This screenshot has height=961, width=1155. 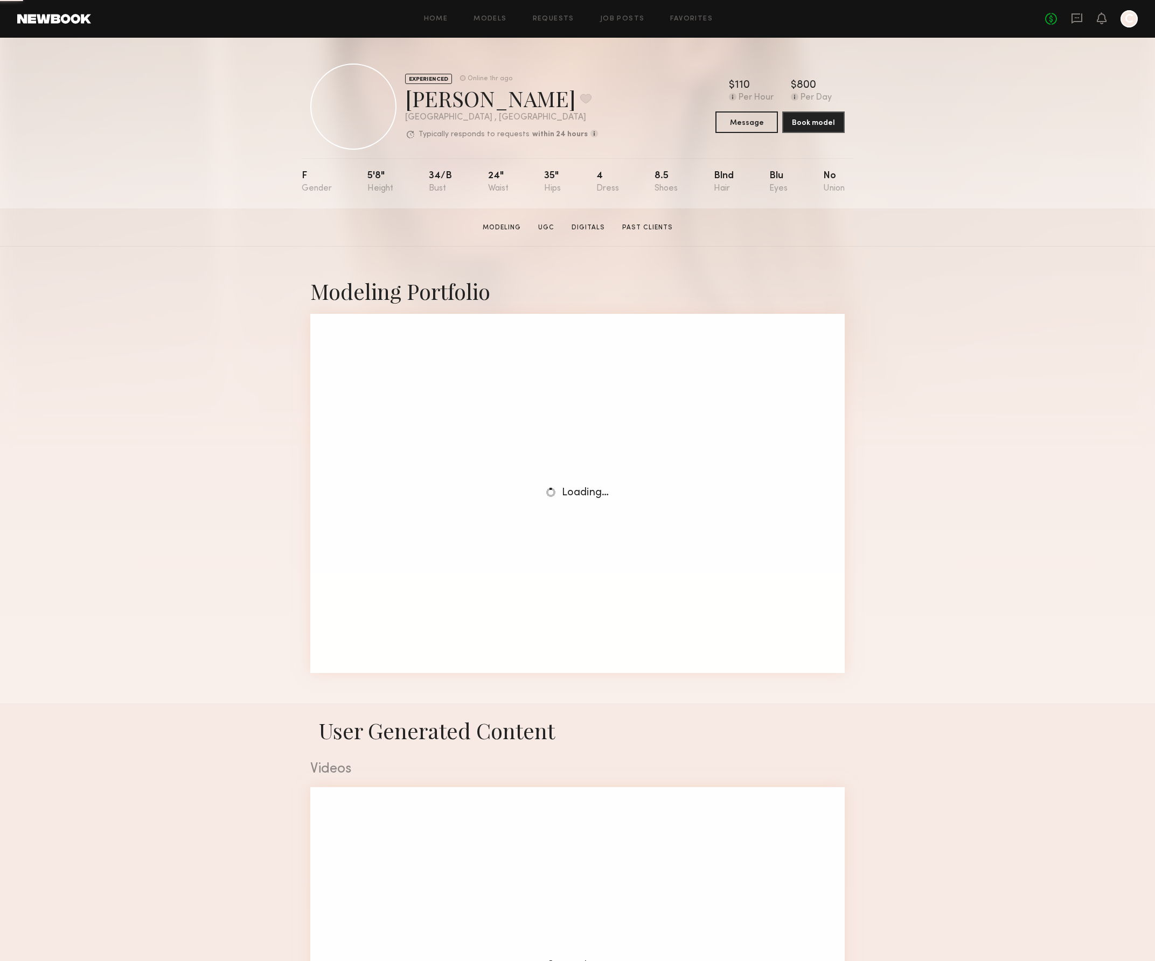 What do you see at coordinates (691, 19) in the screenshot?
I see `a: Favorites` at bounding box center [691, 19].